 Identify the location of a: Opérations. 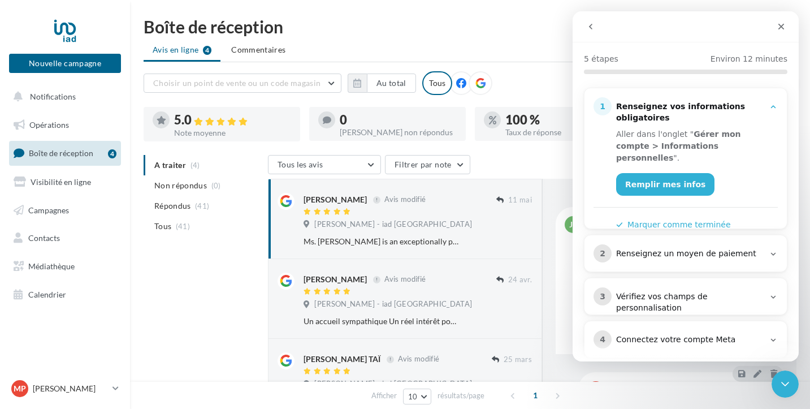
(65, 125).